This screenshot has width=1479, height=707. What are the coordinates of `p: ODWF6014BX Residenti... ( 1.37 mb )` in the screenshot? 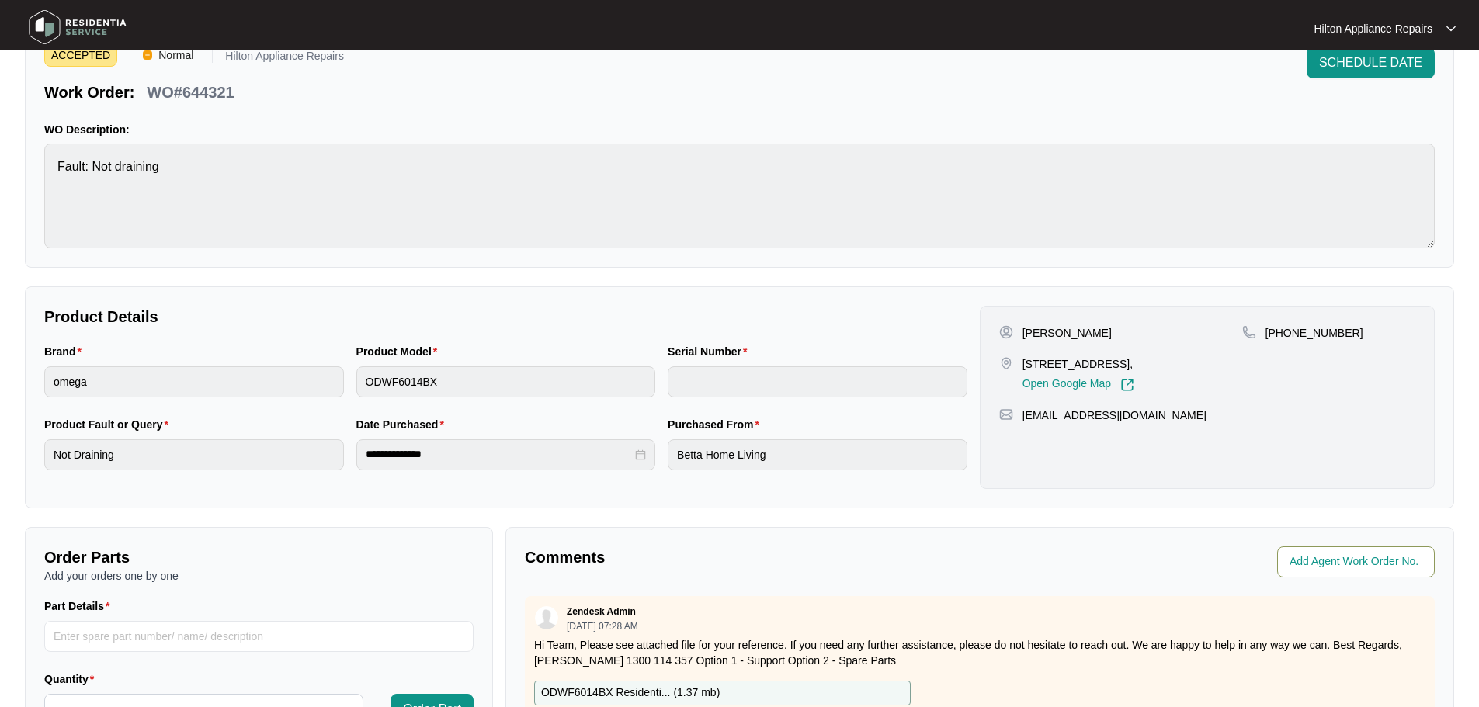 It's located at (630, 693).